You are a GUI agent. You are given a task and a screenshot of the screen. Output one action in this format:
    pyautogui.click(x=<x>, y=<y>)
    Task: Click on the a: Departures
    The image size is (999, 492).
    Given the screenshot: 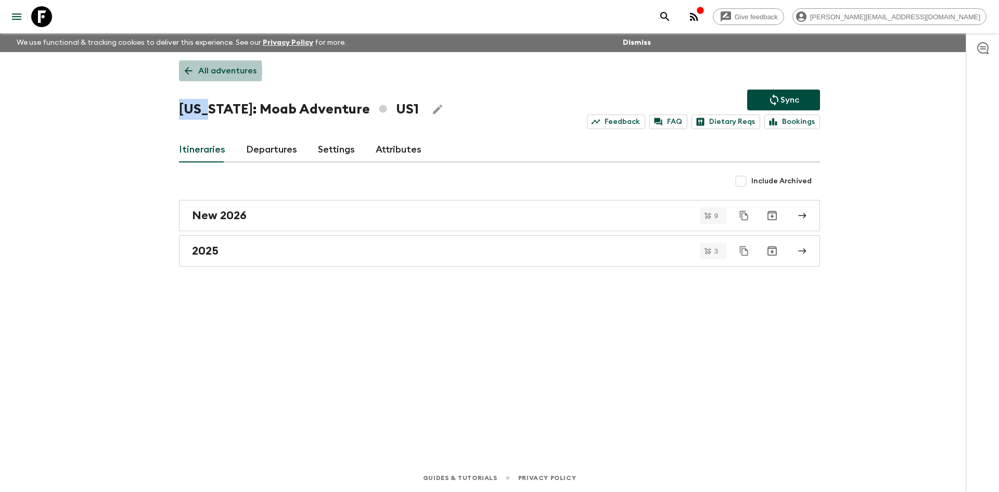 What is the action you would take?
    pyautogui.click(x=272, y=150)
    